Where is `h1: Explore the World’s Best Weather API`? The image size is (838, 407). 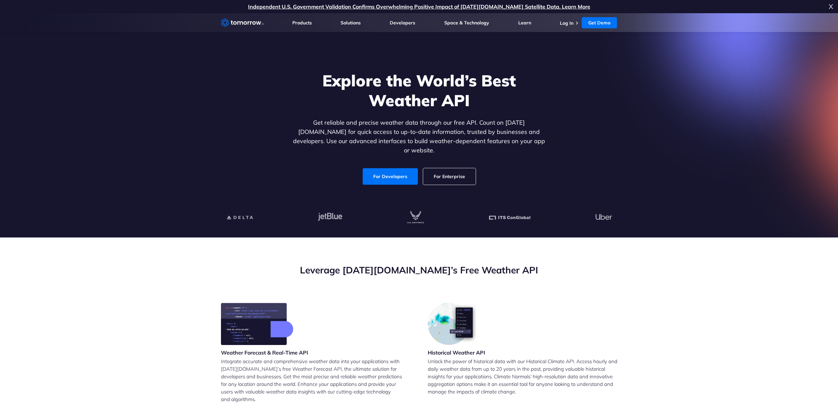
h1: Explore the World’s Best Weather API is located at coordinates (419, 90).